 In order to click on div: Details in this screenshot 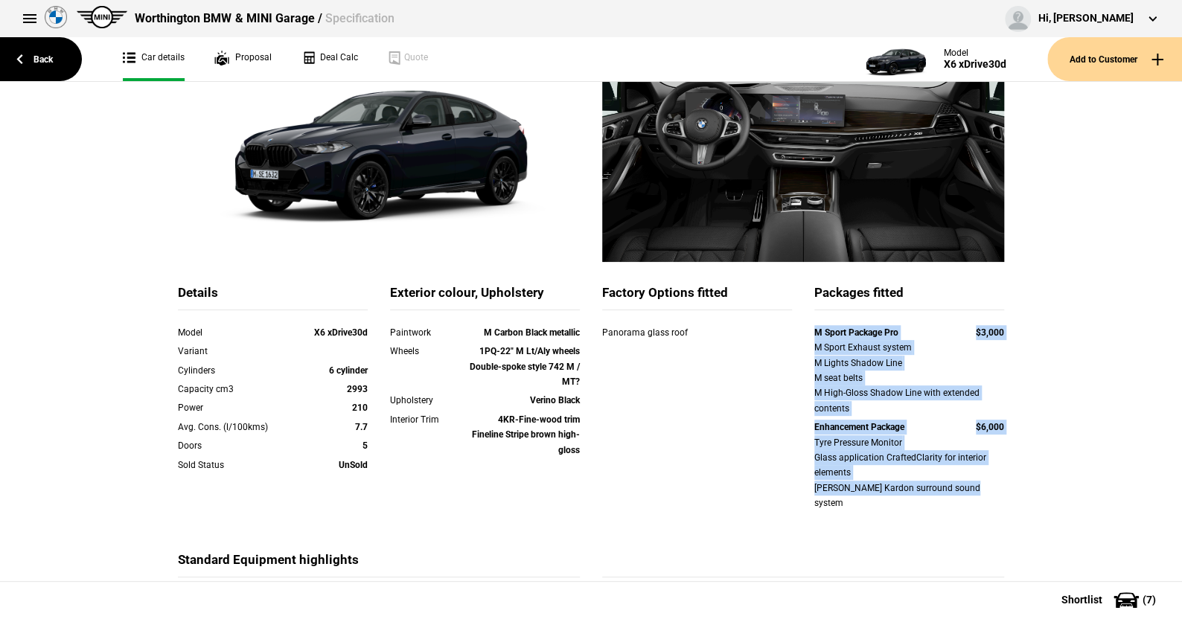, I will do `click(273, 297)`.